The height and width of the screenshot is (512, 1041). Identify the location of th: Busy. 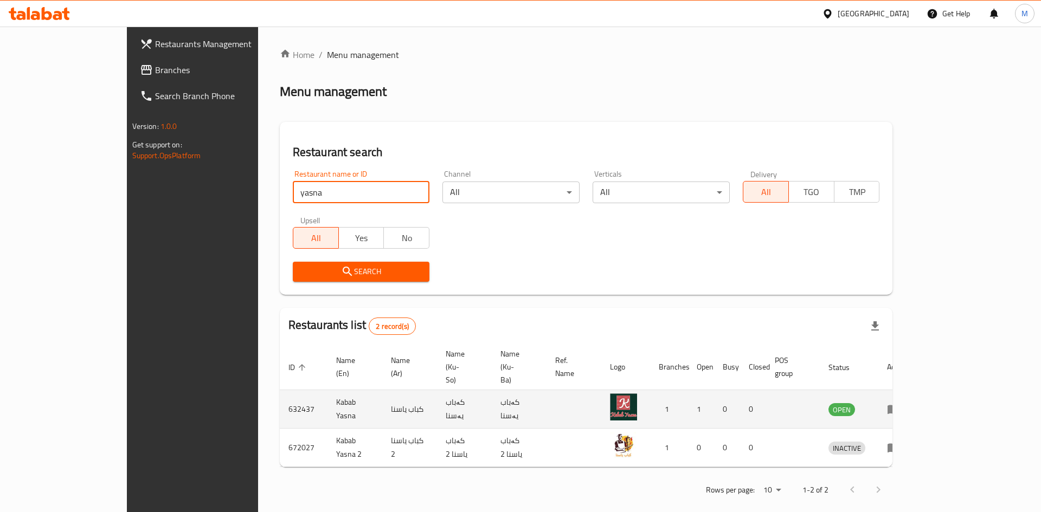
(727, 367).